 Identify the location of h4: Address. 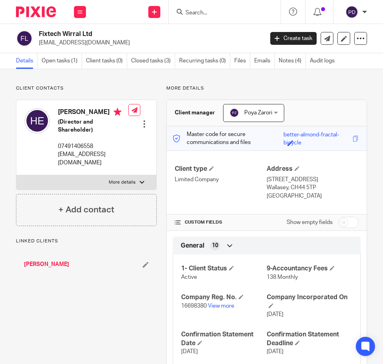
(313, 169).